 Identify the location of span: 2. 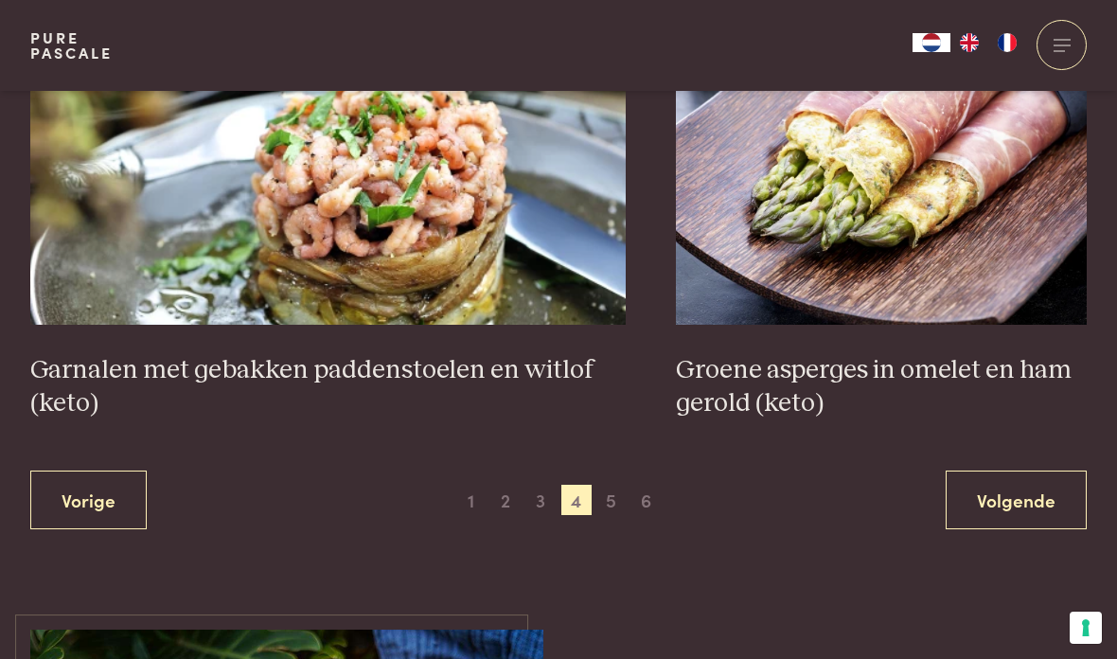
(506, 500).